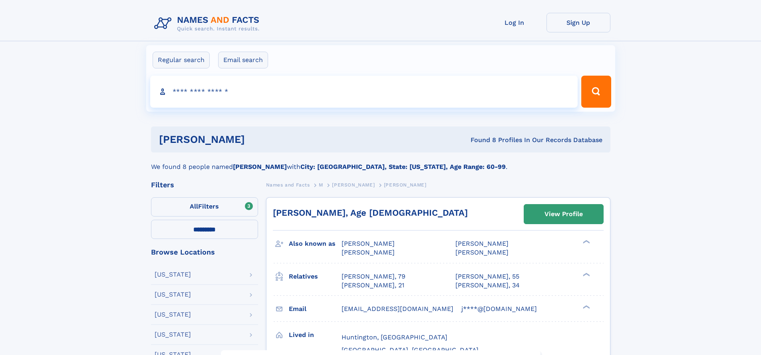  What do you see at coordinates (315, 335) in the screenshot?
I see `h3: Lived in` at bounding box center [315, 335].